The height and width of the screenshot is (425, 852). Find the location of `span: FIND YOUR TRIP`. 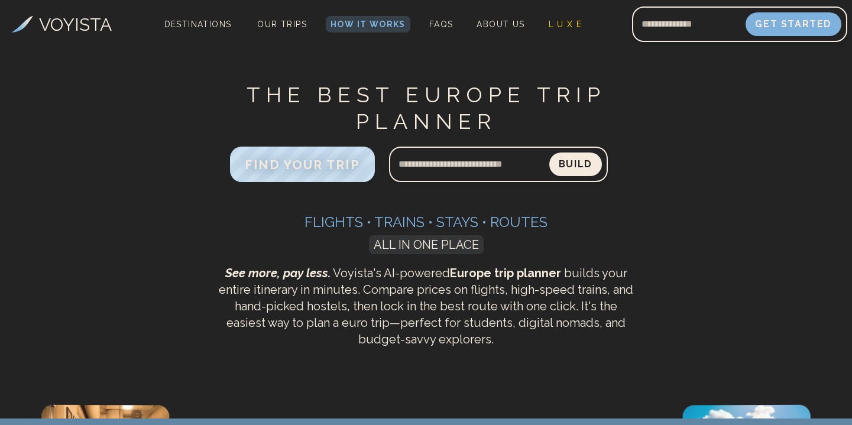

span: FIND YOUR TRIP is located at coordinates (302, 164).